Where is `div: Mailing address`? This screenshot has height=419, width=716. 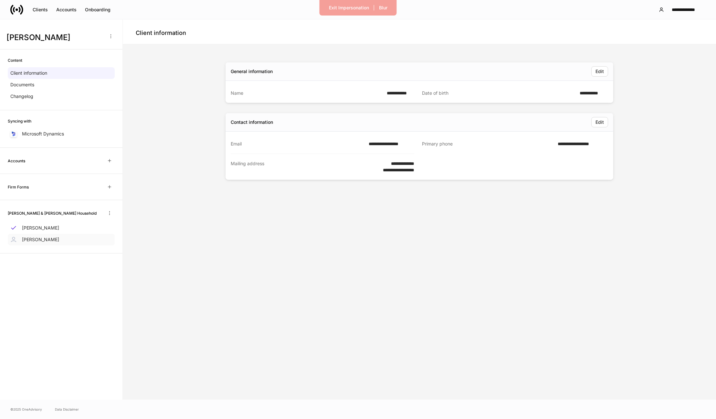
div: Mailing address is located at coordinates (296, 167).